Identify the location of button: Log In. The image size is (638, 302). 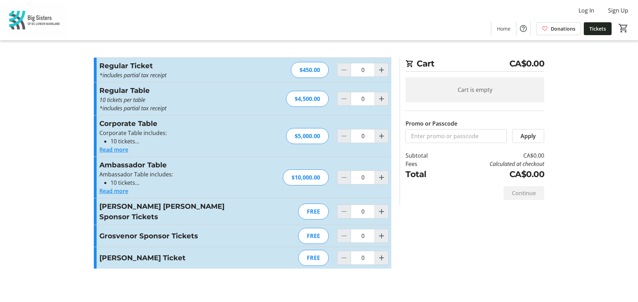
(586, 10).